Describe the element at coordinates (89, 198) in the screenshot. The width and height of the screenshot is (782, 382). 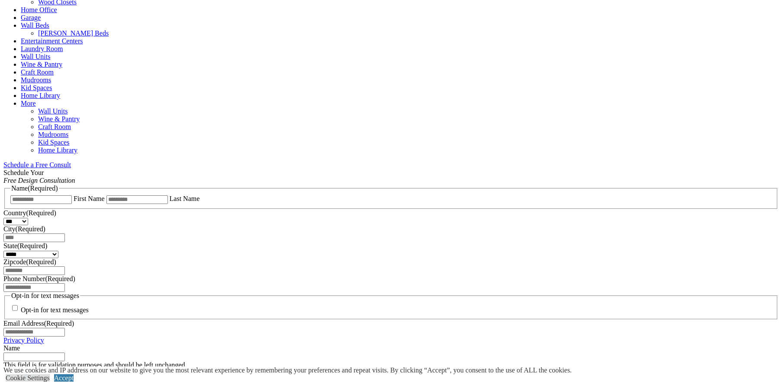
I see `label: First Name` at that location.